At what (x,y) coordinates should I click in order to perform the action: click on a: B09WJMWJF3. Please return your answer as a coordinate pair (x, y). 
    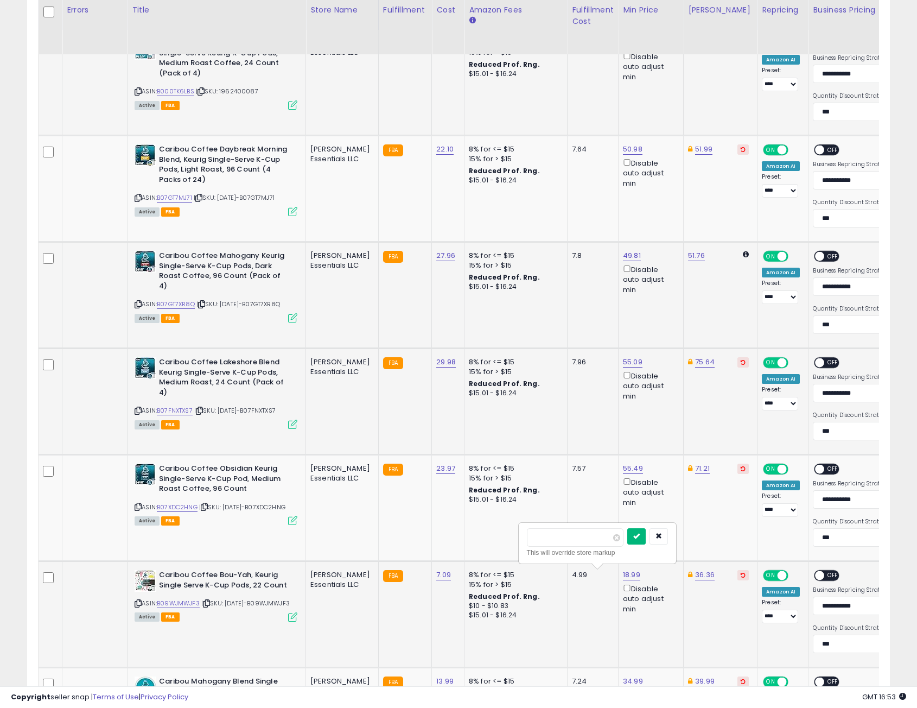
    Looking at the image, I should click on (178, 603).